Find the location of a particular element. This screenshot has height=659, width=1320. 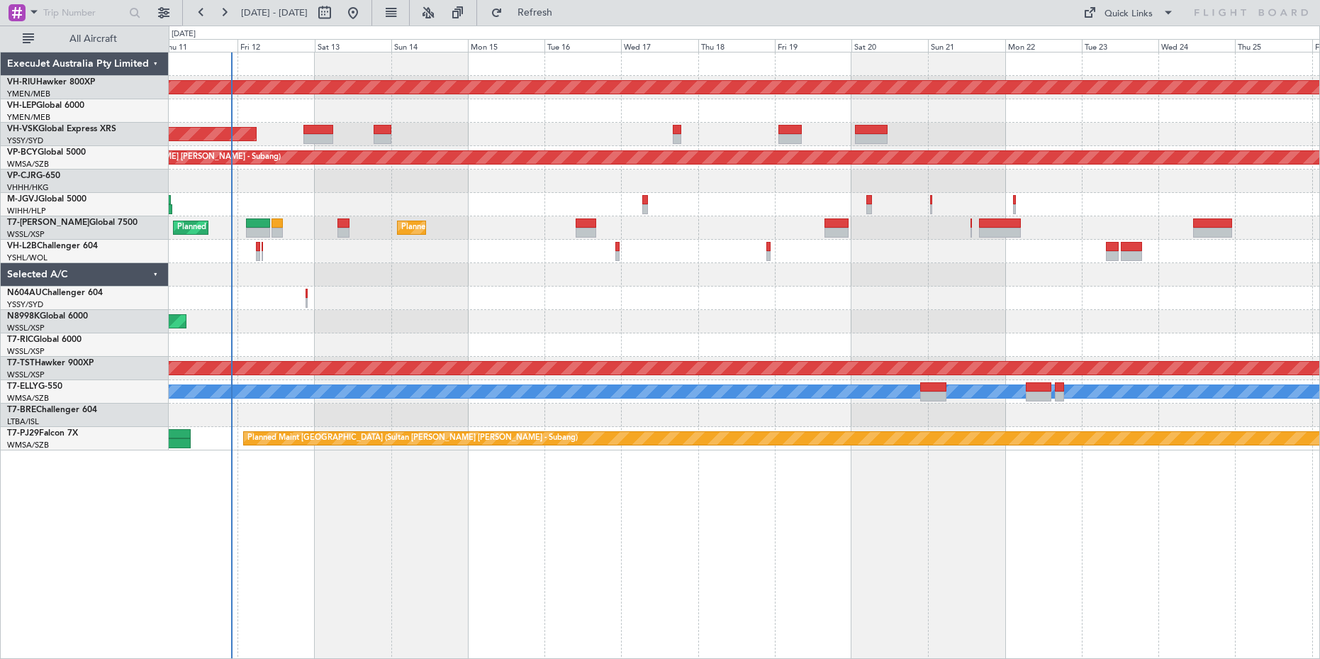

div: Wed 17 is located at coordinates (659, 45).